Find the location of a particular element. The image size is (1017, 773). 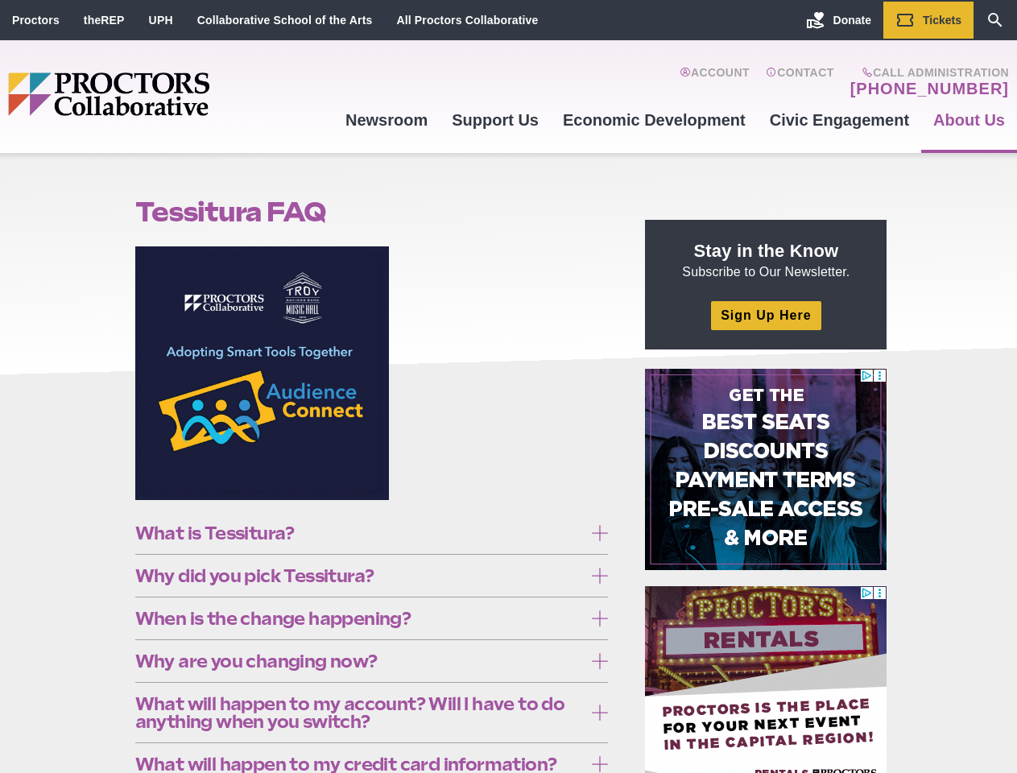

span: Why did you pick Tessitura? is located at coordinates (359, 576).